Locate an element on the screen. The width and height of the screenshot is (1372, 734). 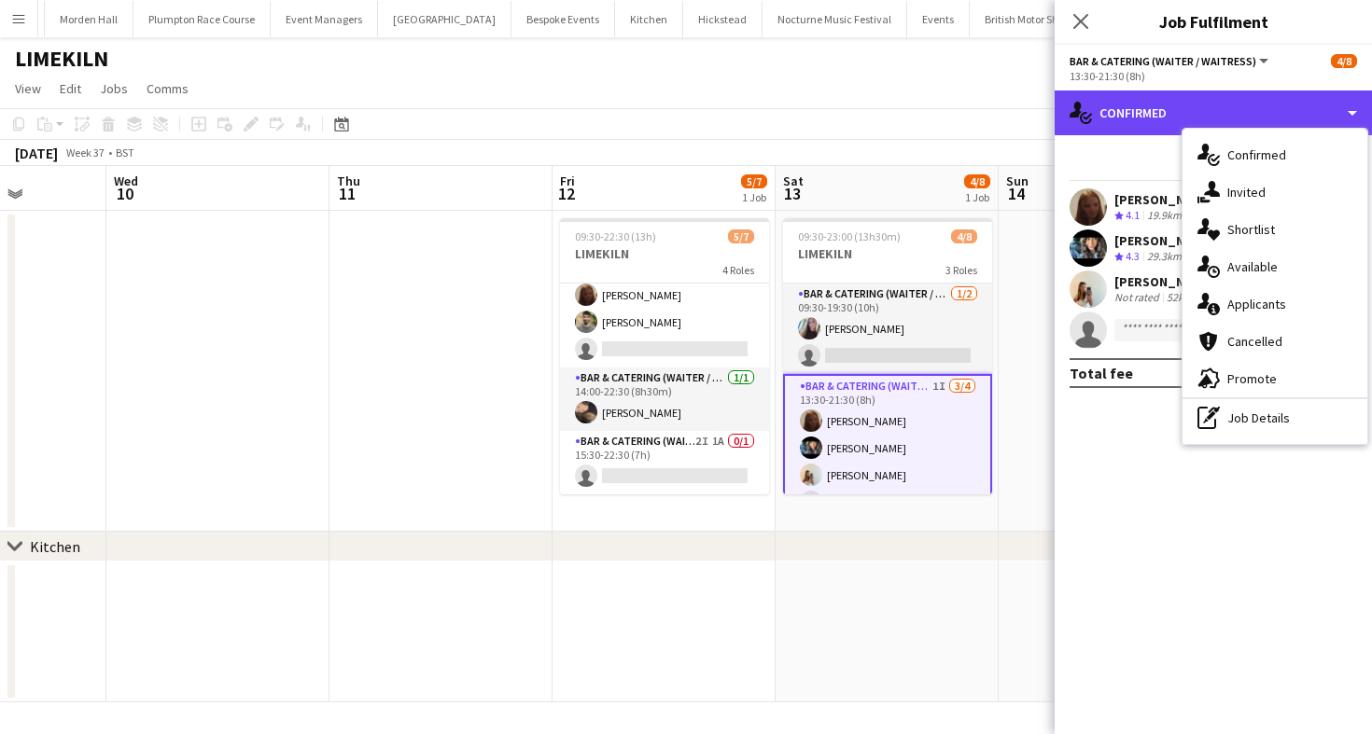
div: 19.9km is located at coordinates (1164, 216).